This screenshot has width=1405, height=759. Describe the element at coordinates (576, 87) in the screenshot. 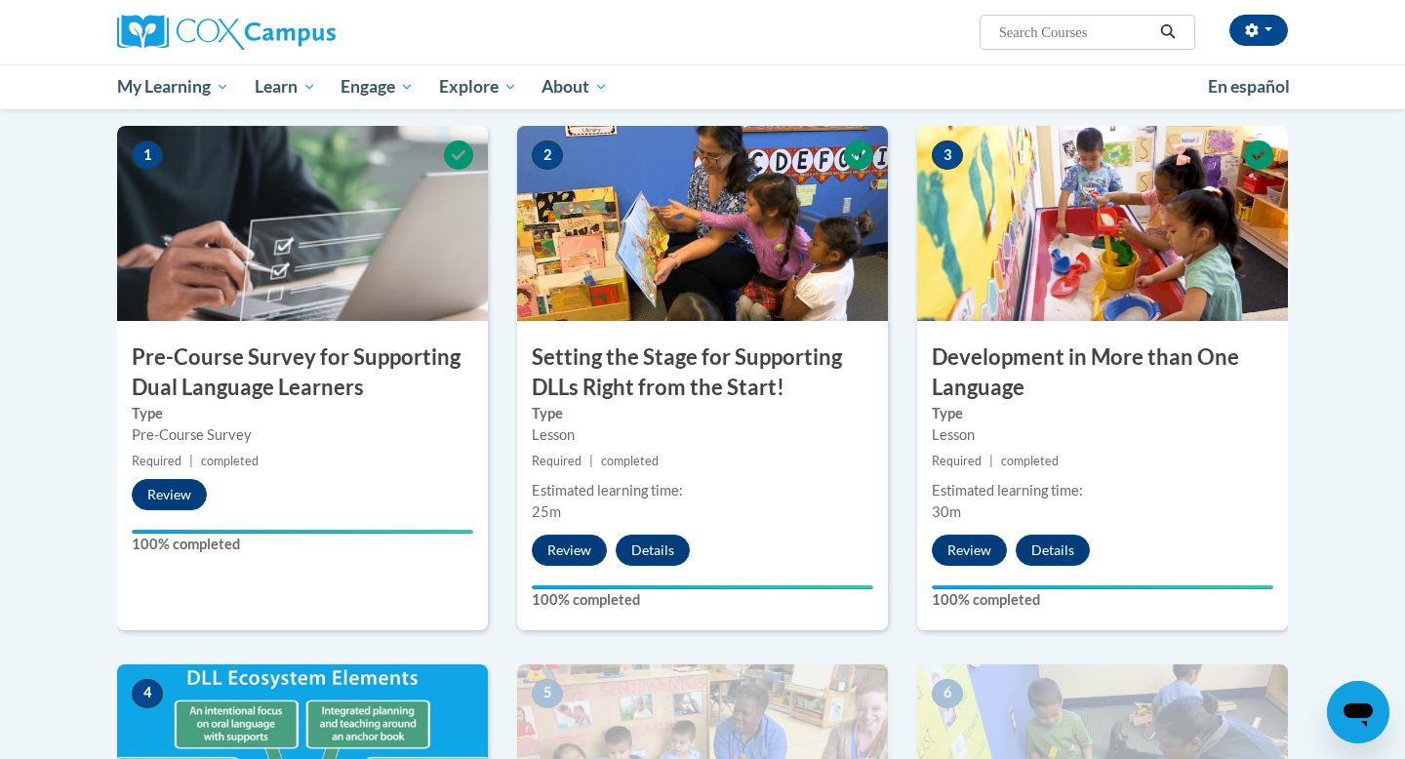

I see `a: About` at that location.